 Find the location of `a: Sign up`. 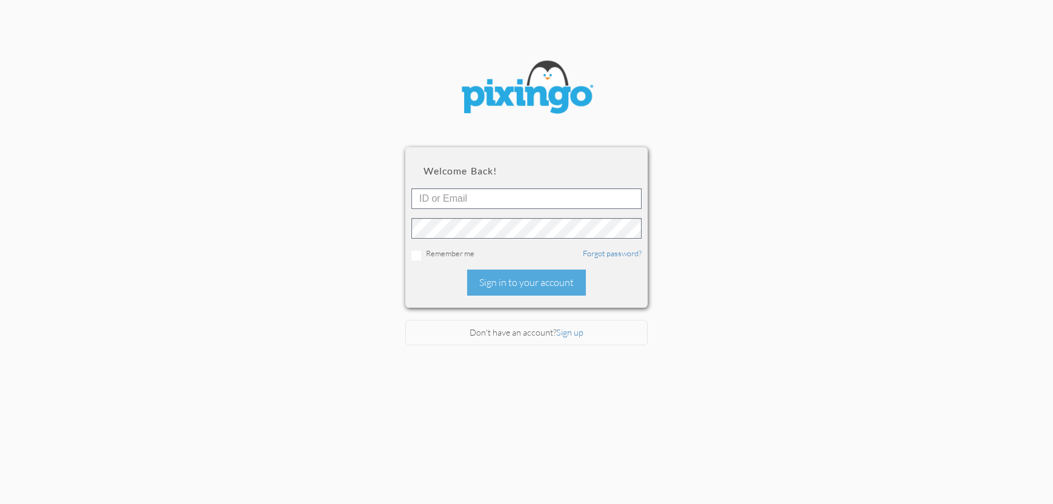

a: Sign up is located at coordinates (570, 332).